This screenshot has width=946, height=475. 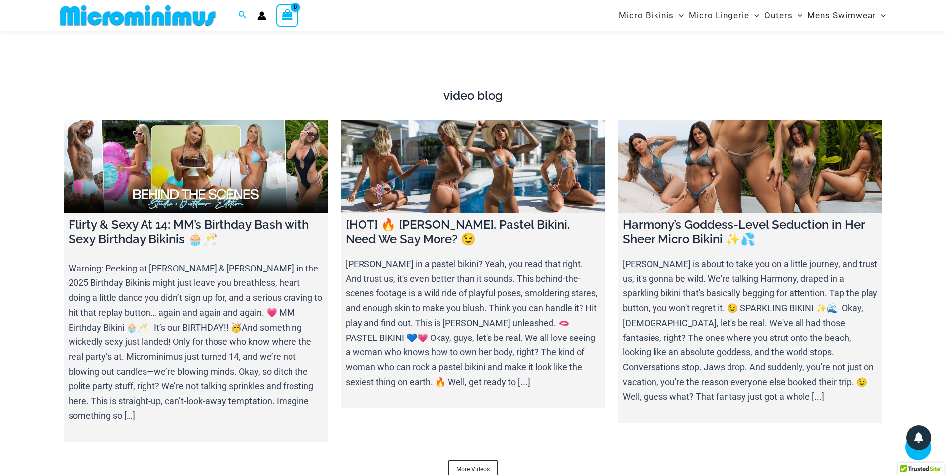 What do you see at coordinates (719, 15) in the screenshot?
I see `span: Micro Lingerie` at bounding box center [719, 15].